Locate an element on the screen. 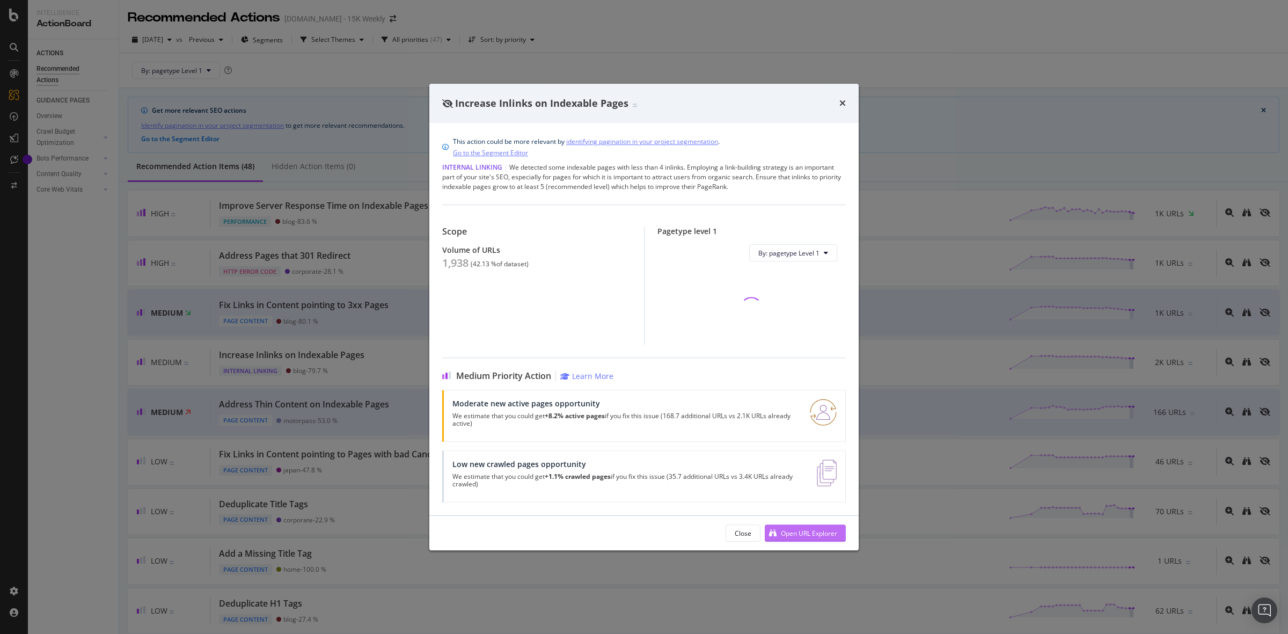  button: By: pagetype Level 1 is located at coordinates (793, 253).